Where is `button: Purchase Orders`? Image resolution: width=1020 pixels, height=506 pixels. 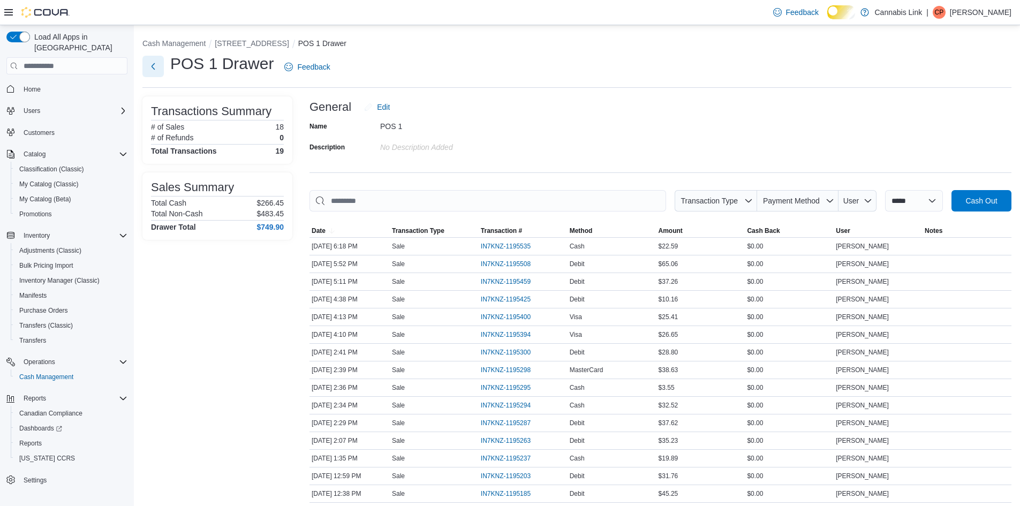
button: Purchase Orders is located at coordinates (71, 310).